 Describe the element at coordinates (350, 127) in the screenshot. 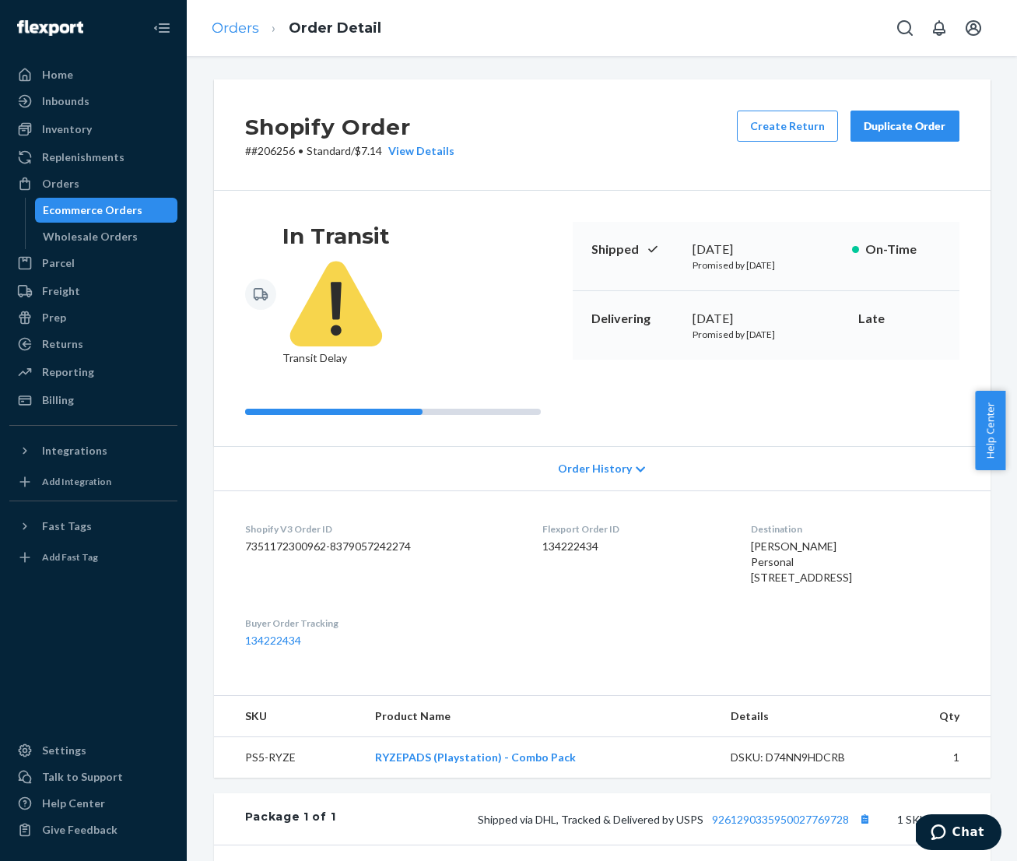

I see `h2: Shopify Order` at that location.